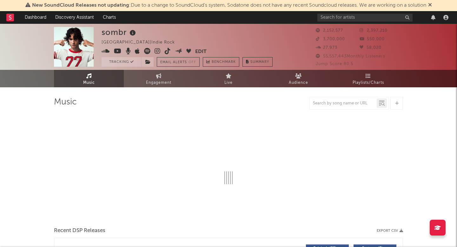  What do you see at coordinates (89, 83) in the screenshot?
I see `span: Music` at bounding box center [89, 83].